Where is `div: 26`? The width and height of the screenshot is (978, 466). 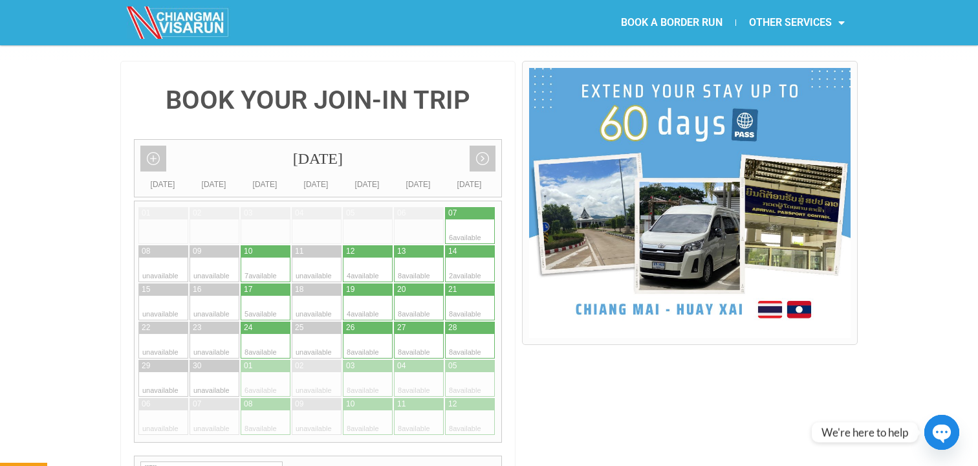 div: 26 is located at coordinates (350, 327).